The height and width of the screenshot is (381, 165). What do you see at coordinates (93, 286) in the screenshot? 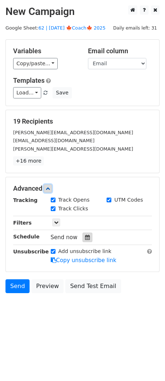
I see `a: Send Test Email` at bounding box center [93, 286].